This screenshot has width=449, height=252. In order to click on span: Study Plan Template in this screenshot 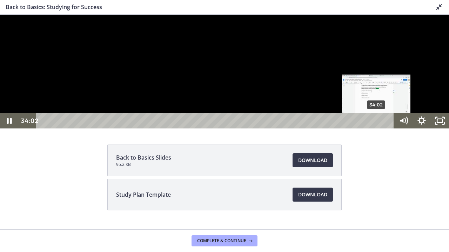, I will do `click(143, 195)`.